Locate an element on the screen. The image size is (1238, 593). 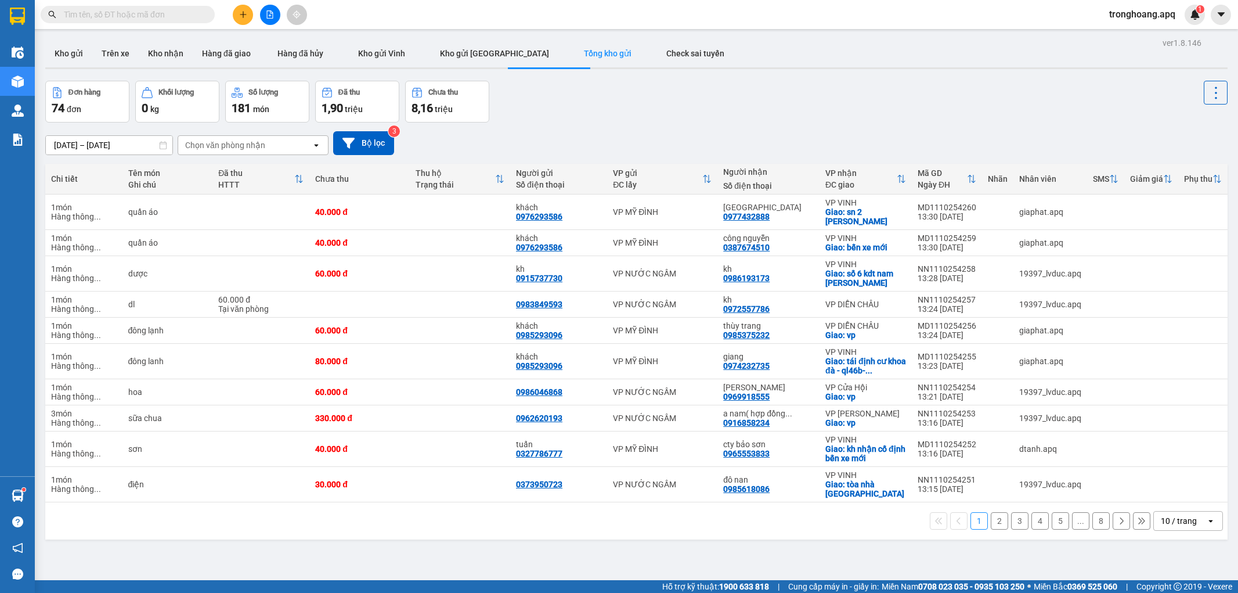
span: Miền Bắc is located at coordinates (1076, 586).